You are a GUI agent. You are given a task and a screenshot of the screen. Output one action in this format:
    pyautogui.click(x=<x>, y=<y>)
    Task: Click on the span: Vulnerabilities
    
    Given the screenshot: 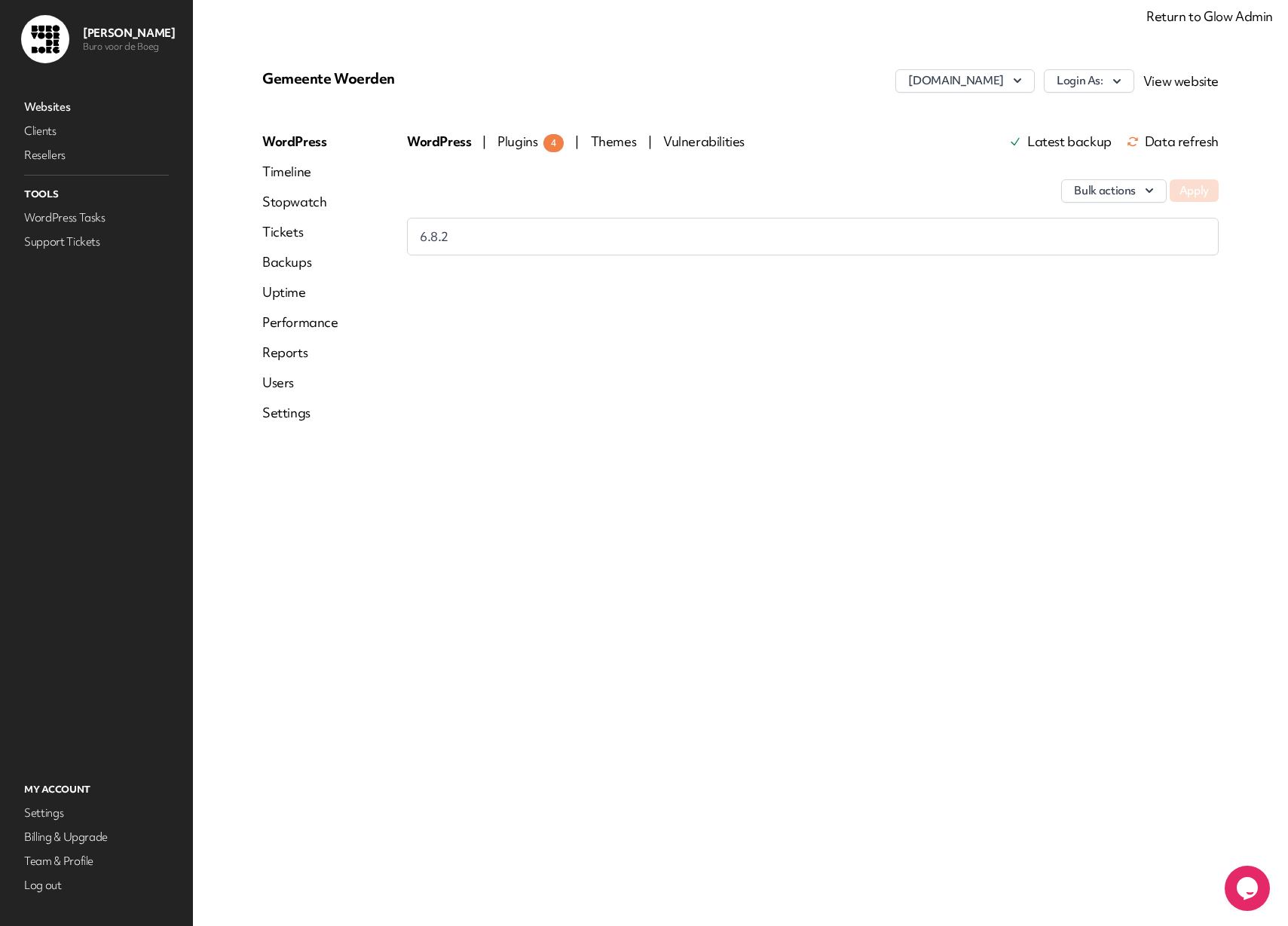 What is the action you would take?
    pyautogui.click(x=704, y=141)
    